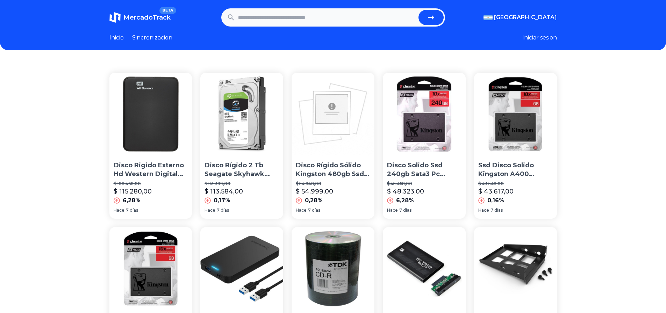  I want to click on a: Inicio, so click(116, 38).